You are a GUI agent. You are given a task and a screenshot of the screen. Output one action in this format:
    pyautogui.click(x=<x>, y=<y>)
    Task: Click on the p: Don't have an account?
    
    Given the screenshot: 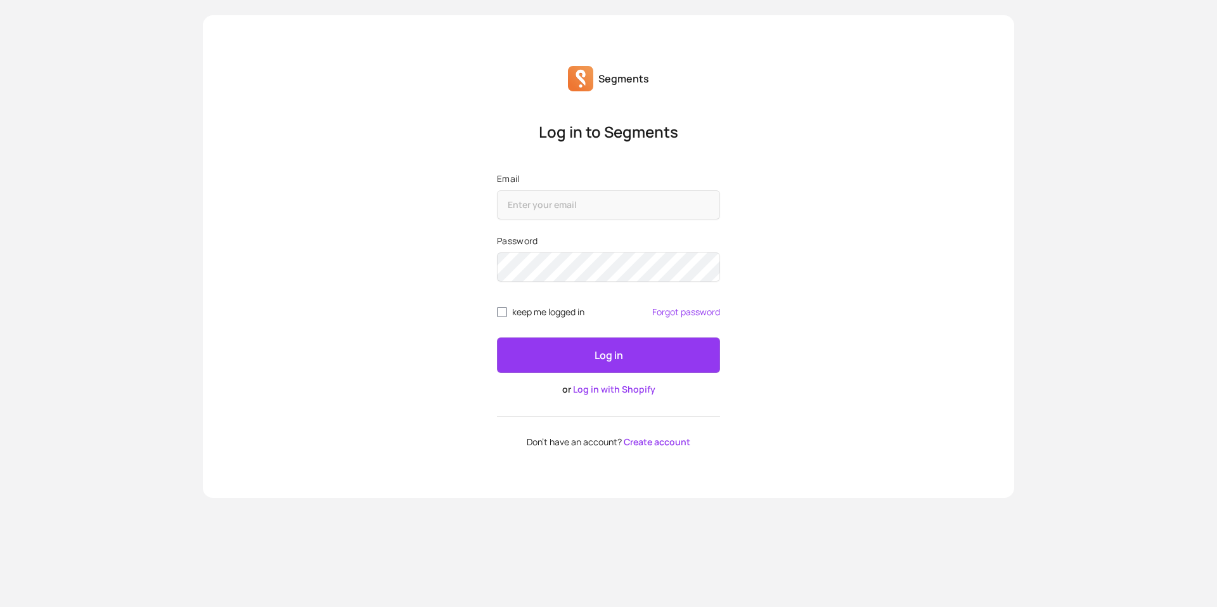 What is the action you would take?
    pyautogui.click(x=608, y=442)
    